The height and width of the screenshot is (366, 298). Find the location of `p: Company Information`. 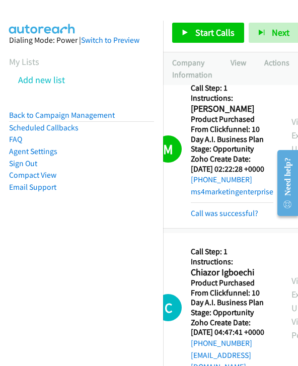

p: Company Information is located at coordinates (192, 68).